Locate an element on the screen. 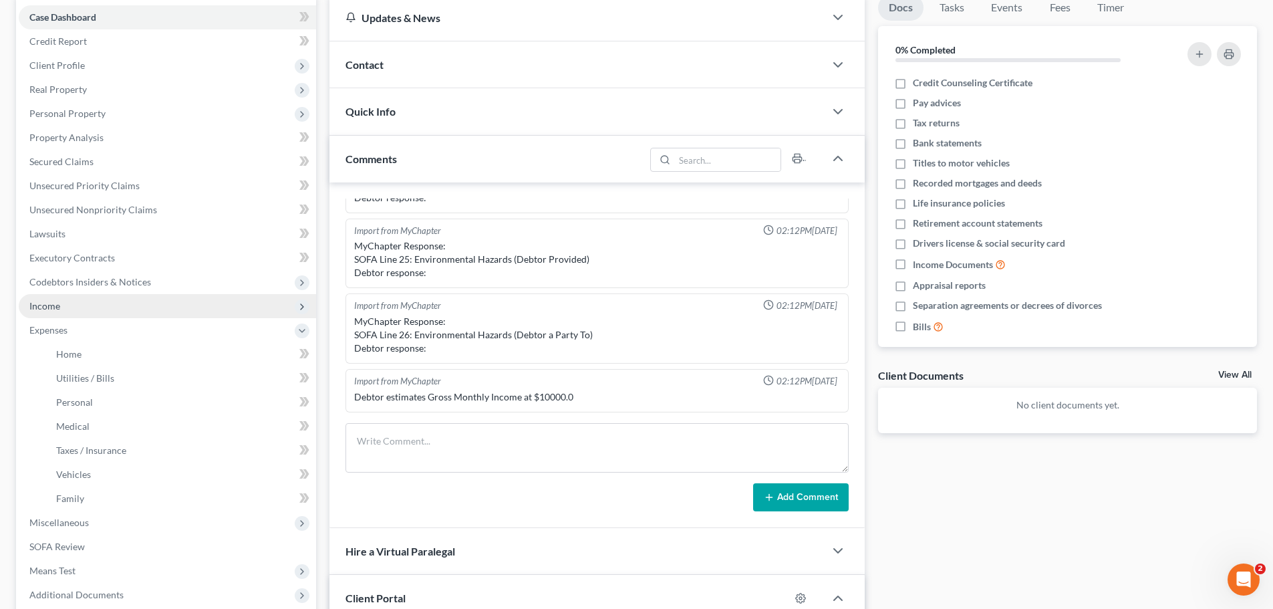  span: Medical is located at coordinates (73, 426).